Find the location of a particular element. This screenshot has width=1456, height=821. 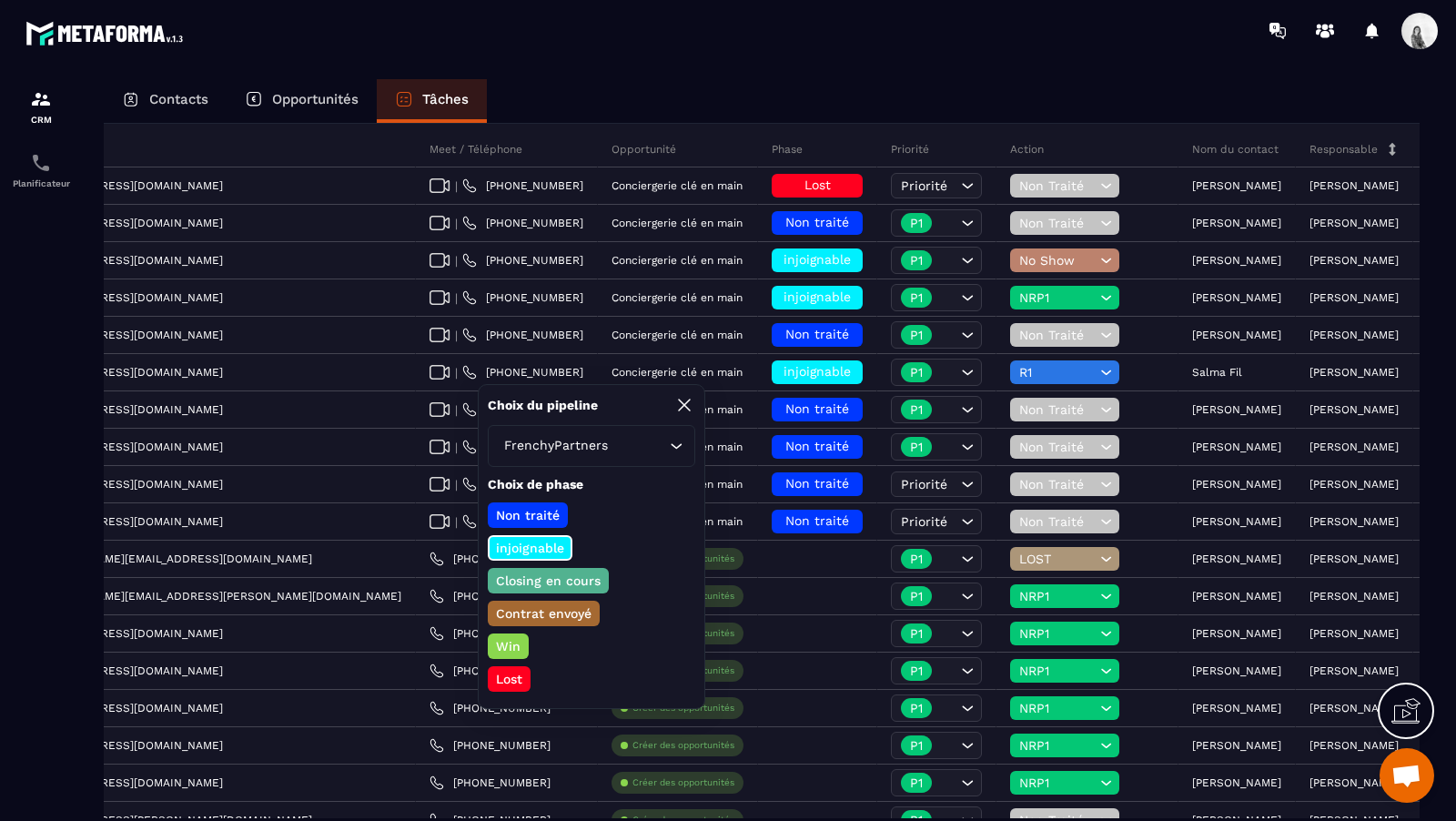

p: Win is located at coordinates (508, 647).